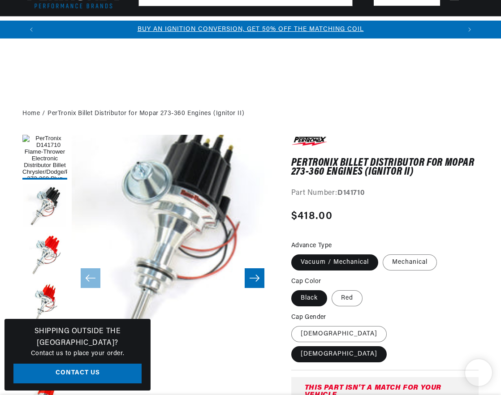  Describe the element at coordinates (410, 263) in the screenshot. I see `label: Mechanical` at that location.